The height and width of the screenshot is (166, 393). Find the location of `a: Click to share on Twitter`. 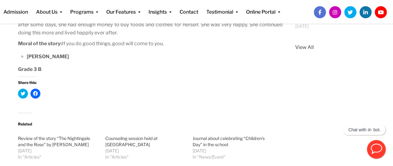

a: Click to share on Twitter is located at coordinates (23, 94).